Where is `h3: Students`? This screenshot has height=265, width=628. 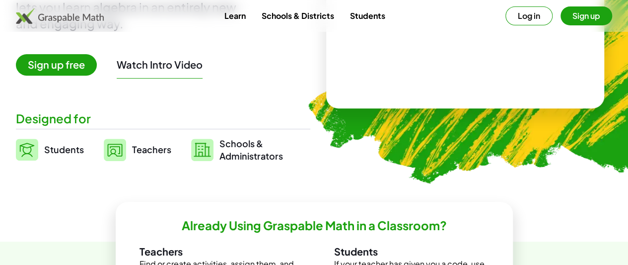
h3: Students is located at coordinates (412, 251).